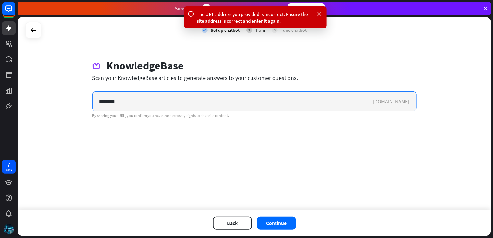 Image resolution: width=493 pixels, height=238 pixels. I want to click on i: check, so click(205, 30).